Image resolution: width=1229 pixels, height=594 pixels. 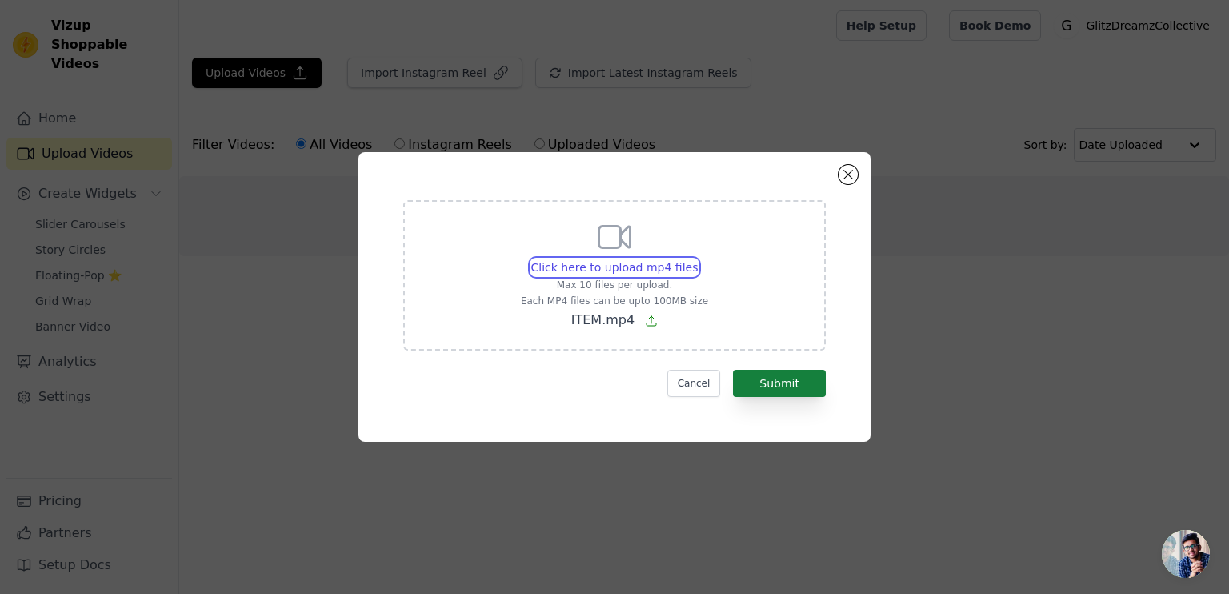 I want to click on button: Close modal, so click(x=848, y=174).